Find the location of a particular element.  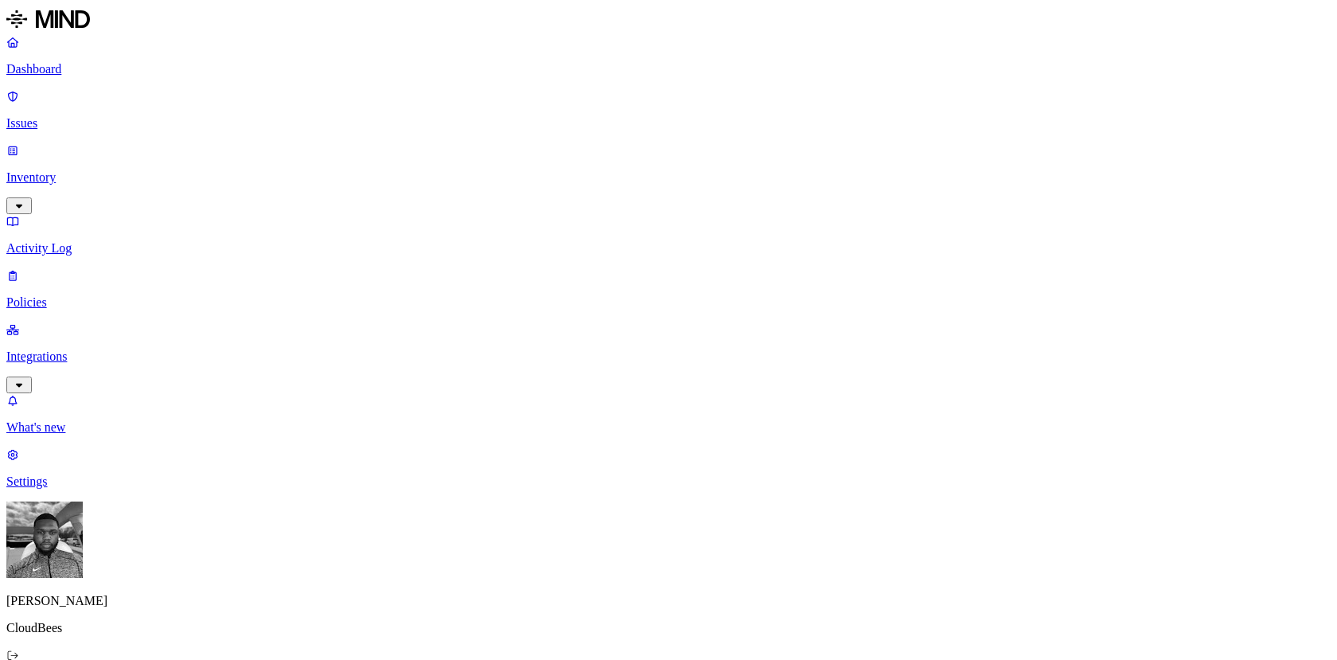

a: Policies is located at coordinates (669, 289).